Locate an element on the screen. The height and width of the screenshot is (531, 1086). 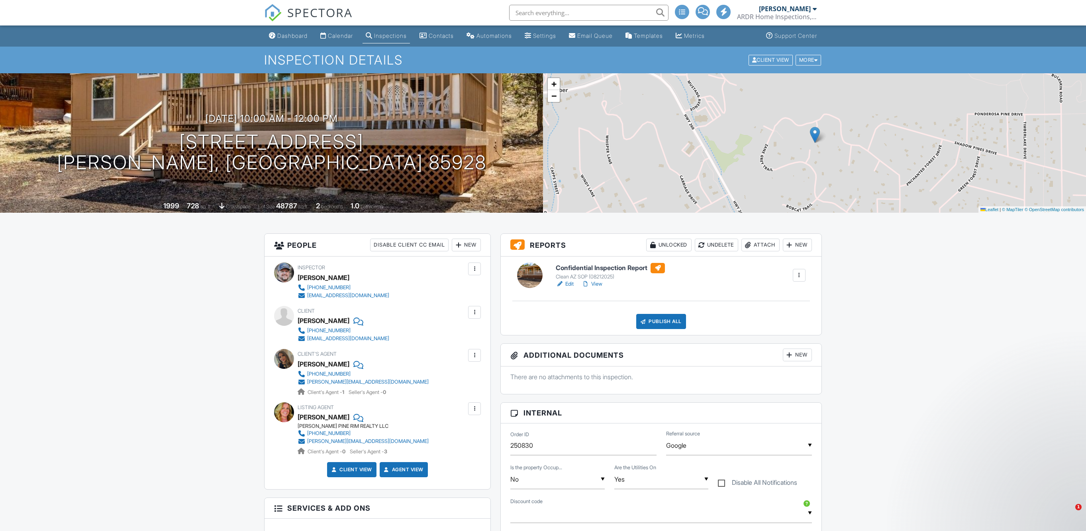
label: Disable All Notifications is located at coordinates (757, 484).